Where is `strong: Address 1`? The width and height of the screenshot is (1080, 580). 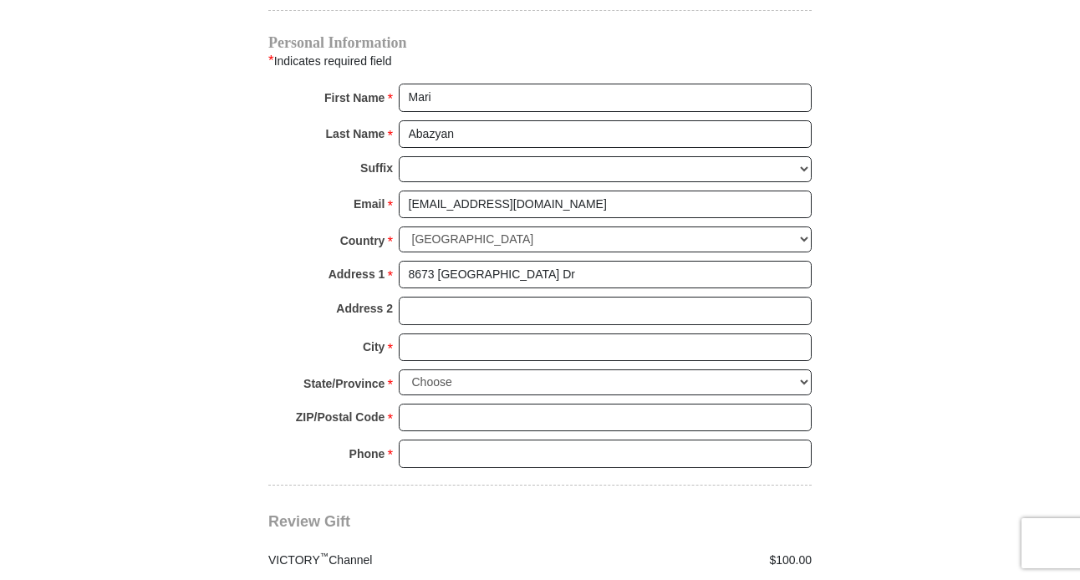
strong: Address 1 is located at coordinates (357, 274).